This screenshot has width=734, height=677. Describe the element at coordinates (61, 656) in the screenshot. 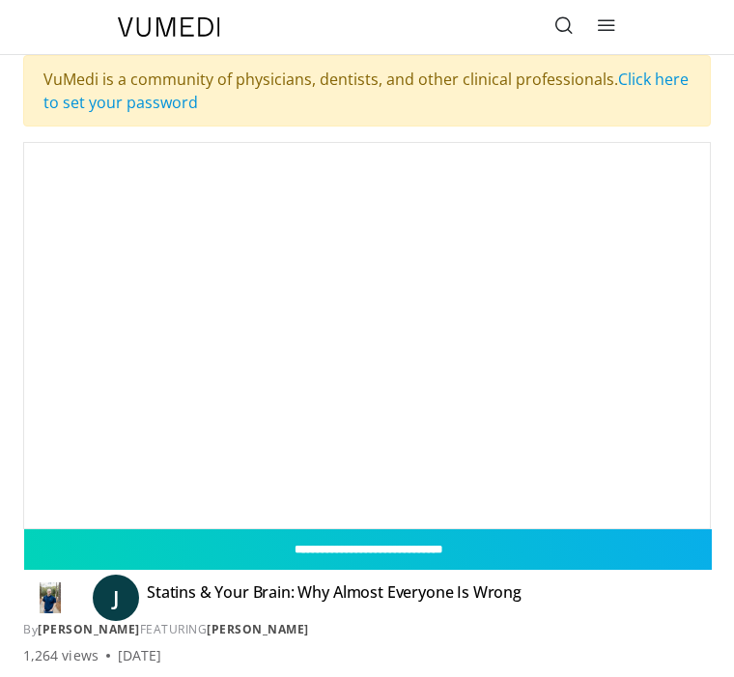

I see `span: 1,264 views` at that location.